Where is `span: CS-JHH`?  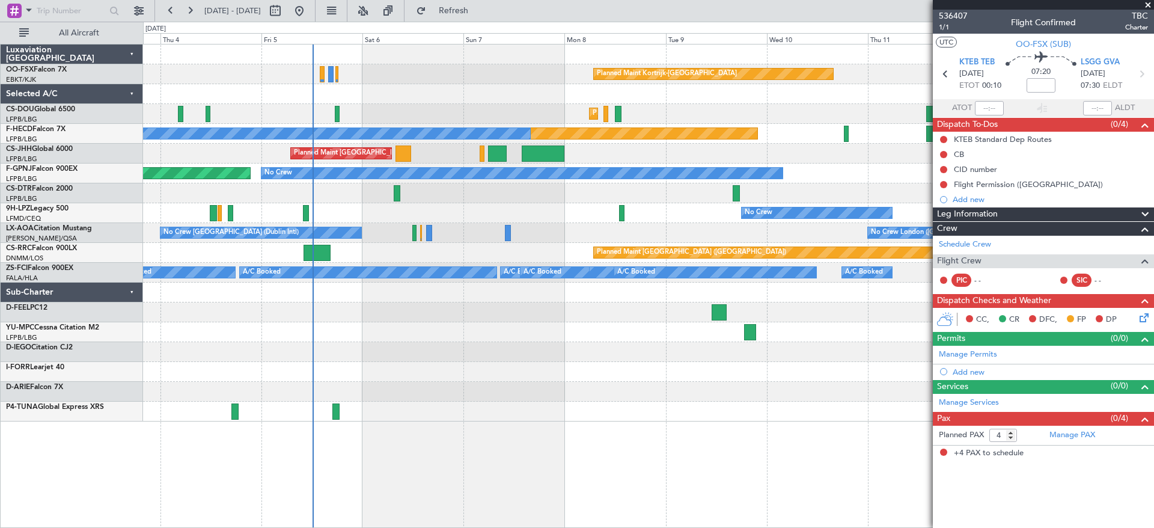 span: CS-JHH is located at coordinates (19, 149).